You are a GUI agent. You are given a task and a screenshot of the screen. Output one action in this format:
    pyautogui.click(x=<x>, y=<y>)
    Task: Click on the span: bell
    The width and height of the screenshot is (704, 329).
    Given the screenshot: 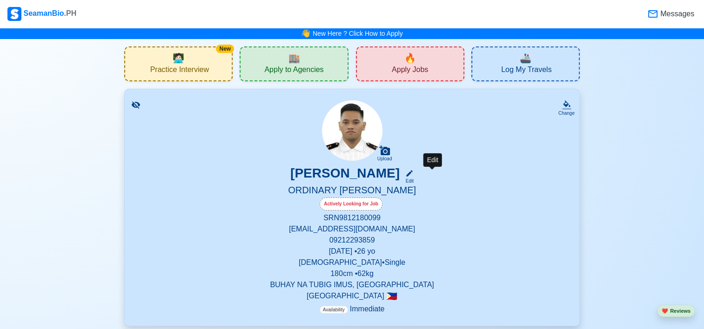 What is the action you would take?
    pyautogui.click(x=306, y=33)
    